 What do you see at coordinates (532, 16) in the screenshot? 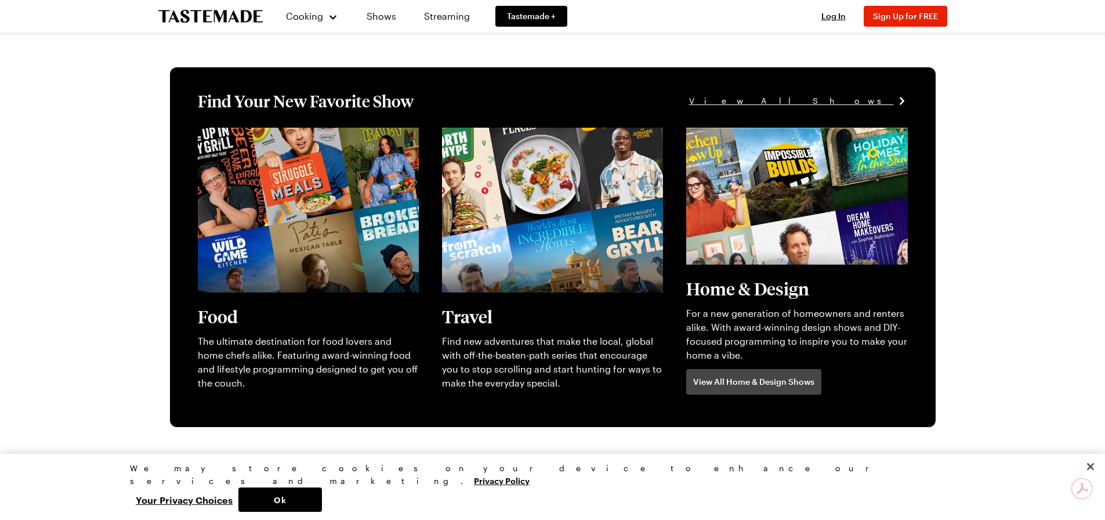
I see `a: Tastemade +` at bounding box center [532, 16].